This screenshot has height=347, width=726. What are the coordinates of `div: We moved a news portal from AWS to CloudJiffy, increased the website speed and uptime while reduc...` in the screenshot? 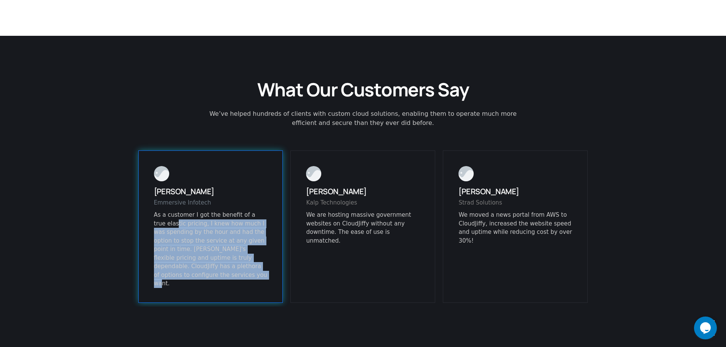 It's located at (516, 228).